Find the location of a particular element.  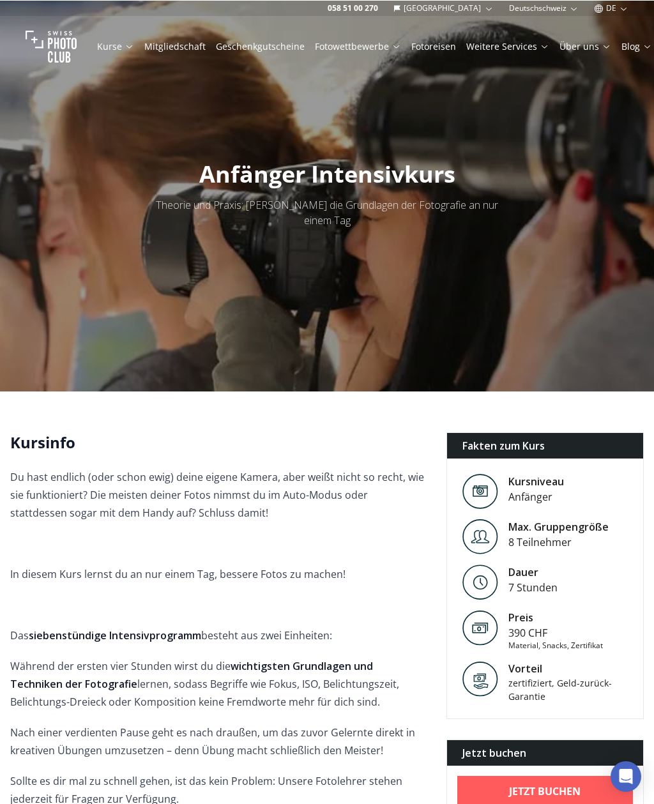

a: Blog is located at coordinates (636, 46).